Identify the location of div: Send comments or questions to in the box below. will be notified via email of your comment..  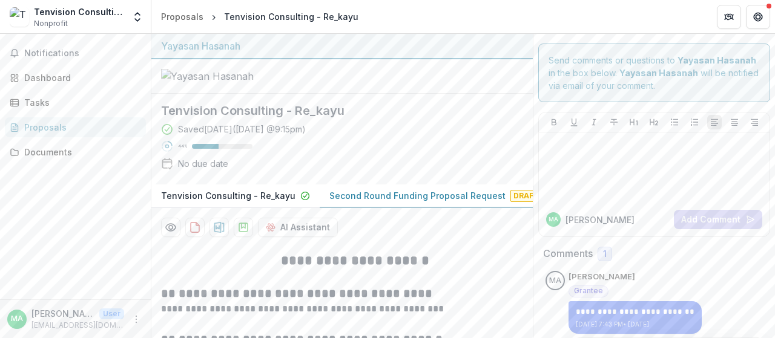
(654, 73).